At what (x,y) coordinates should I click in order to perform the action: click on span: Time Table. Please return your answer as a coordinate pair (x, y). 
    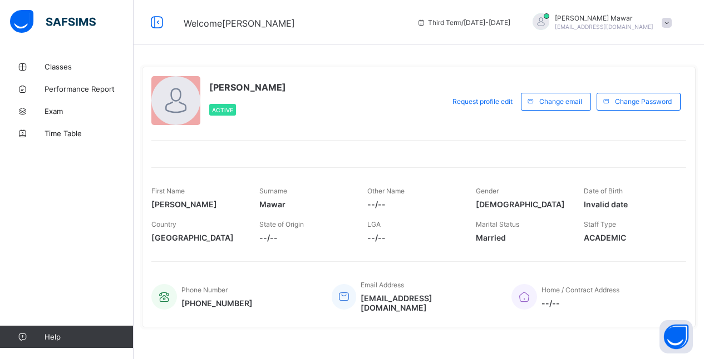
    Looking at the image, I should click on (89, 134).